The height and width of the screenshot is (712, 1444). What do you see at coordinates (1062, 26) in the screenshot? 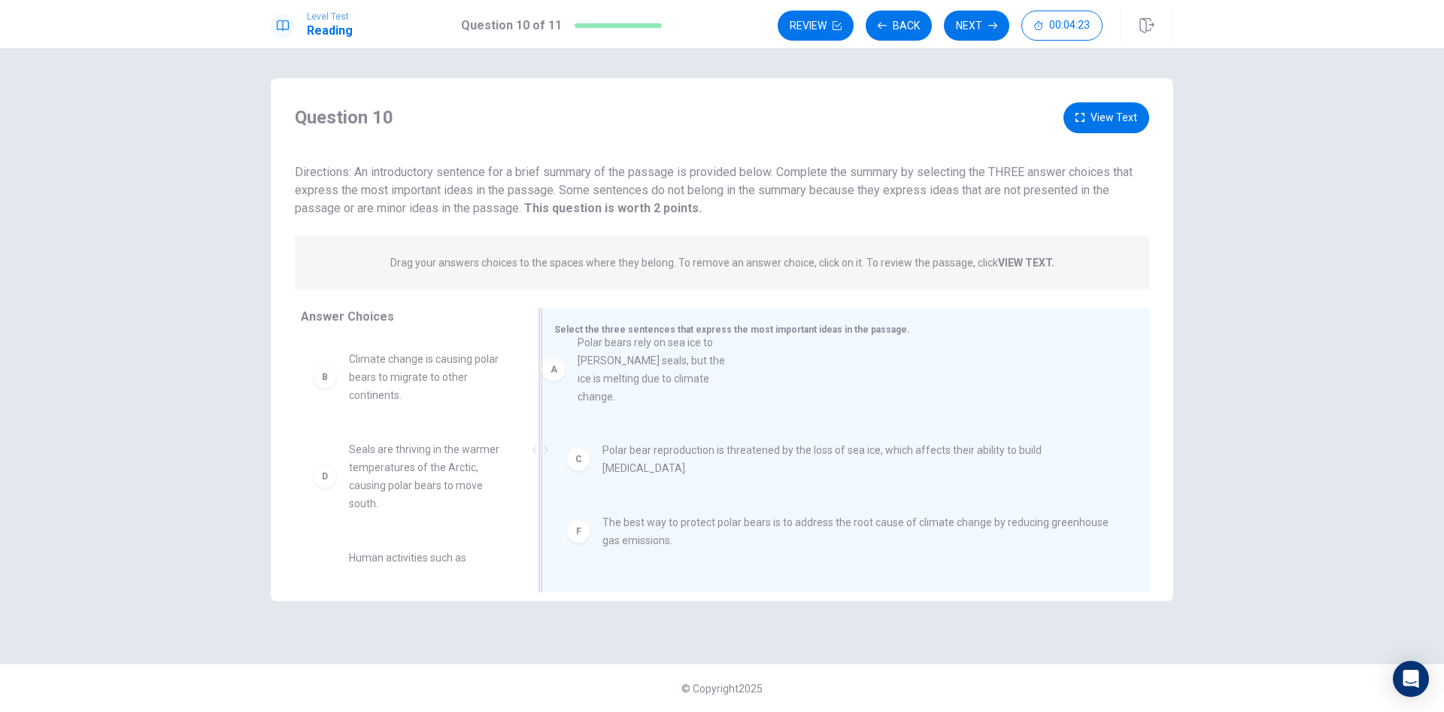
I see `button: 00:04:23` at bounding box center [1062, 26].